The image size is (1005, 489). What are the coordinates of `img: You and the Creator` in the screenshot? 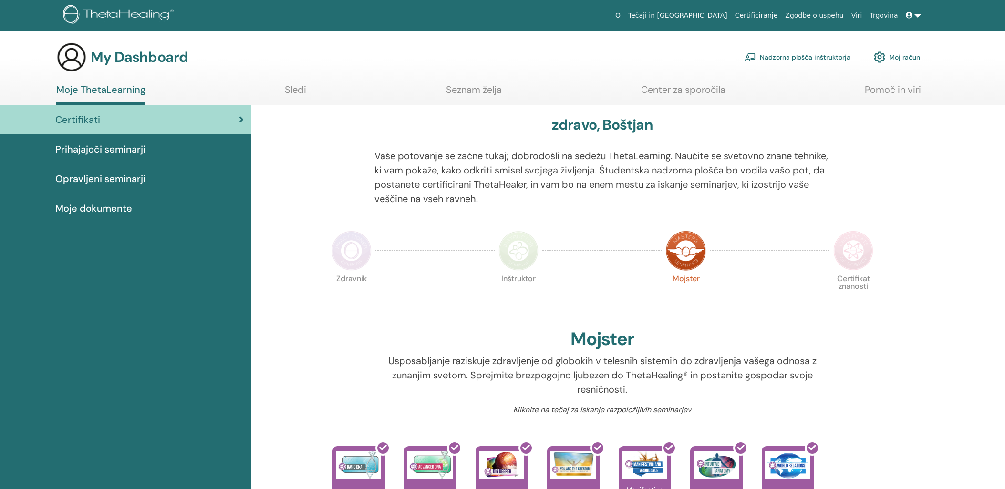 It's located at (573, 464).